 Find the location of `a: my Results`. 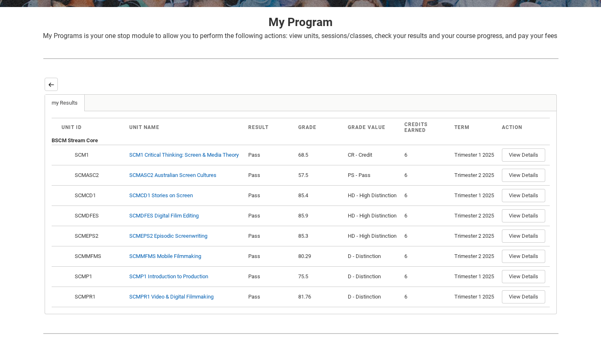

a: my Results is located at coordinates (65, 103).